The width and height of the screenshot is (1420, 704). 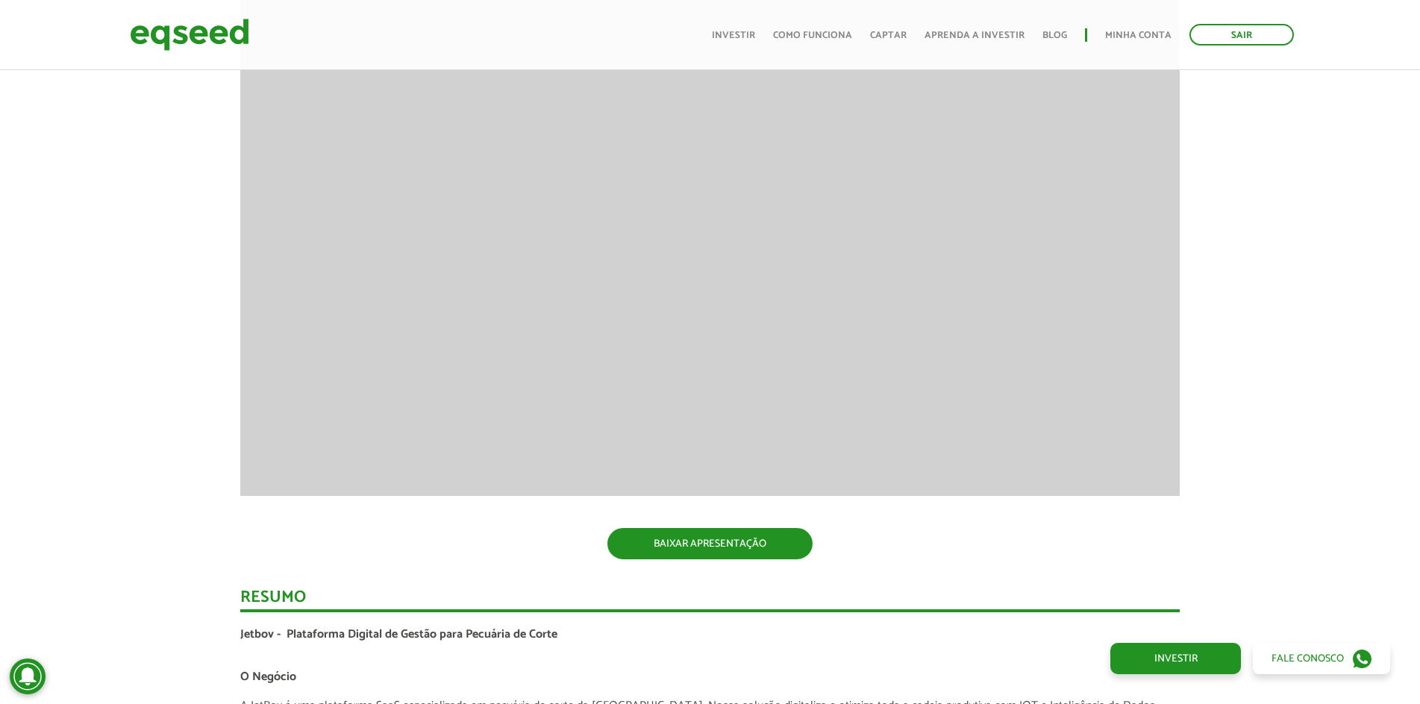 I want to click on div: Resumo, so click(x=710, y=601).